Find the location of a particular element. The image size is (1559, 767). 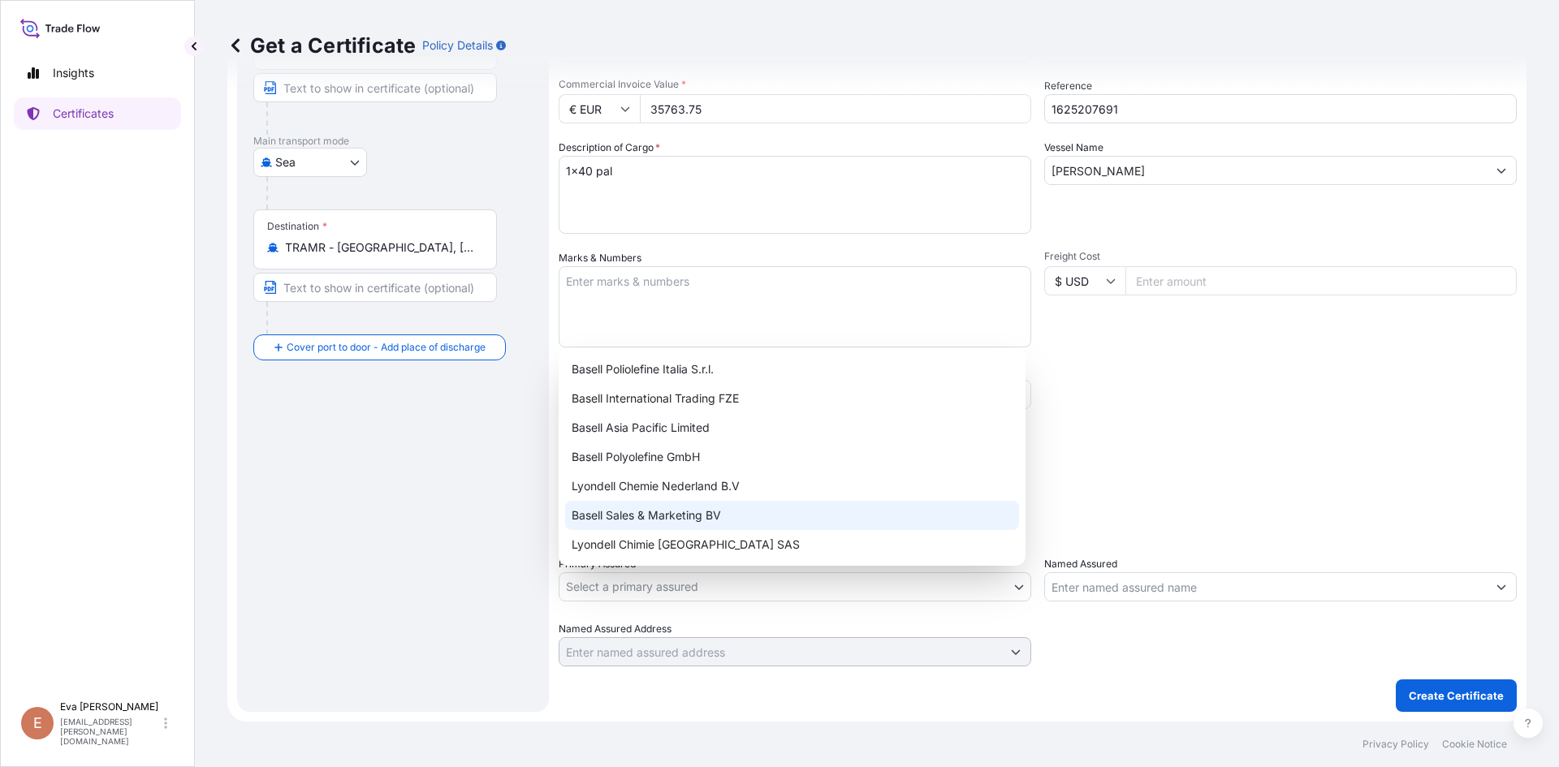

div: Basell Sales & Marketing BV is located at coordinates (792, 516).